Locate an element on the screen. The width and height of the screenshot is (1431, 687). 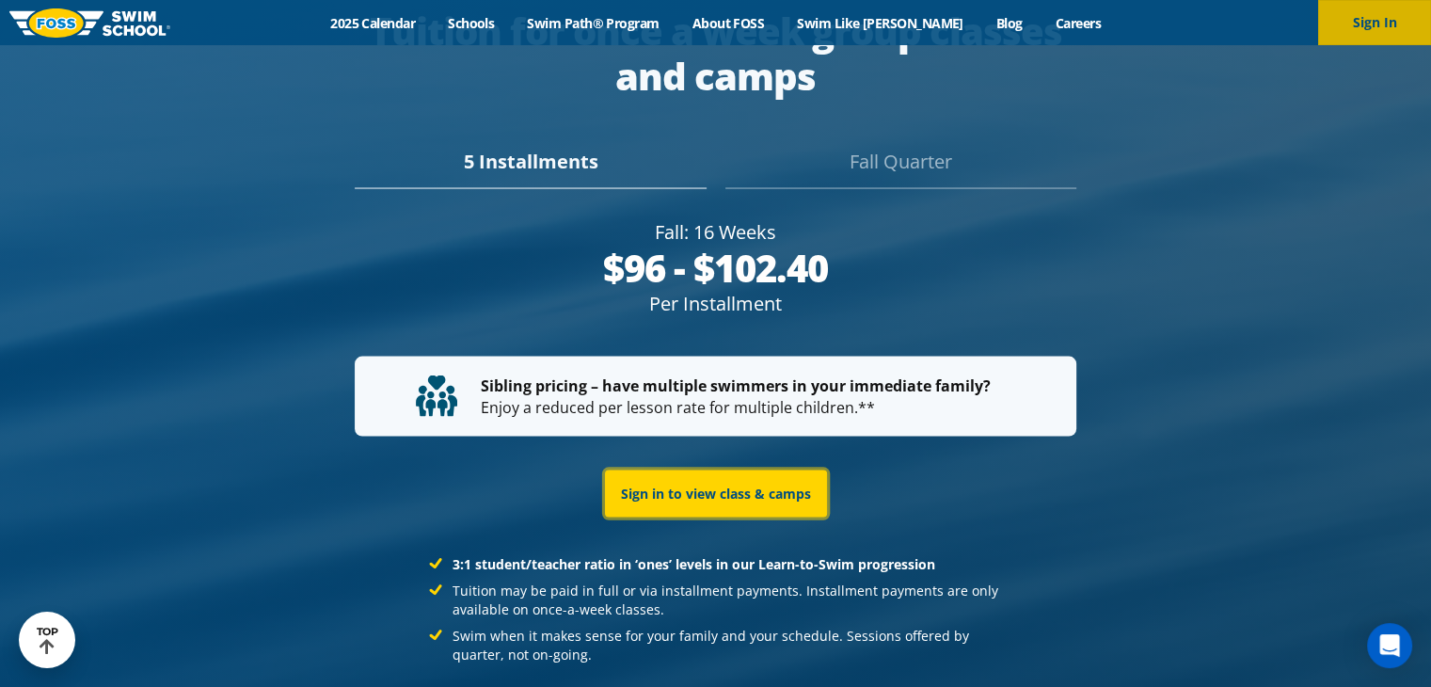
li: Swim when it makes sense for your family and your schedule. Sessions offered by quarter, not on-g... is located at coordinates (715, 645).